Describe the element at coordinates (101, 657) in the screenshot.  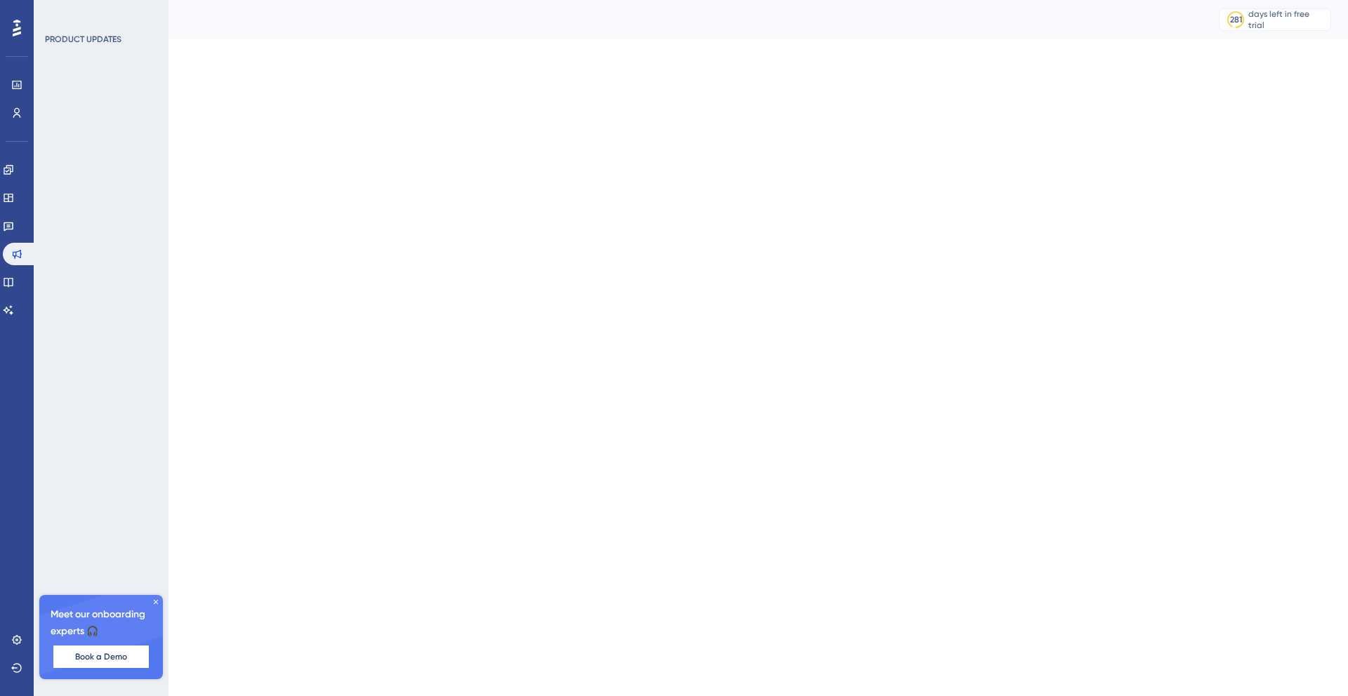
I see `button: Book a Demo` at that location.